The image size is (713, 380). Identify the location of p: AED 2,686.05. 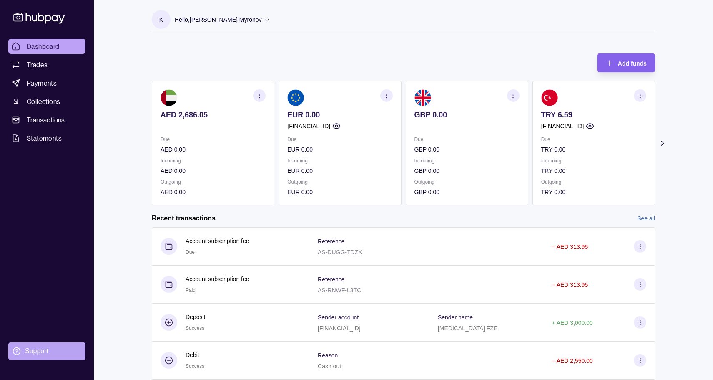
(213, 115).